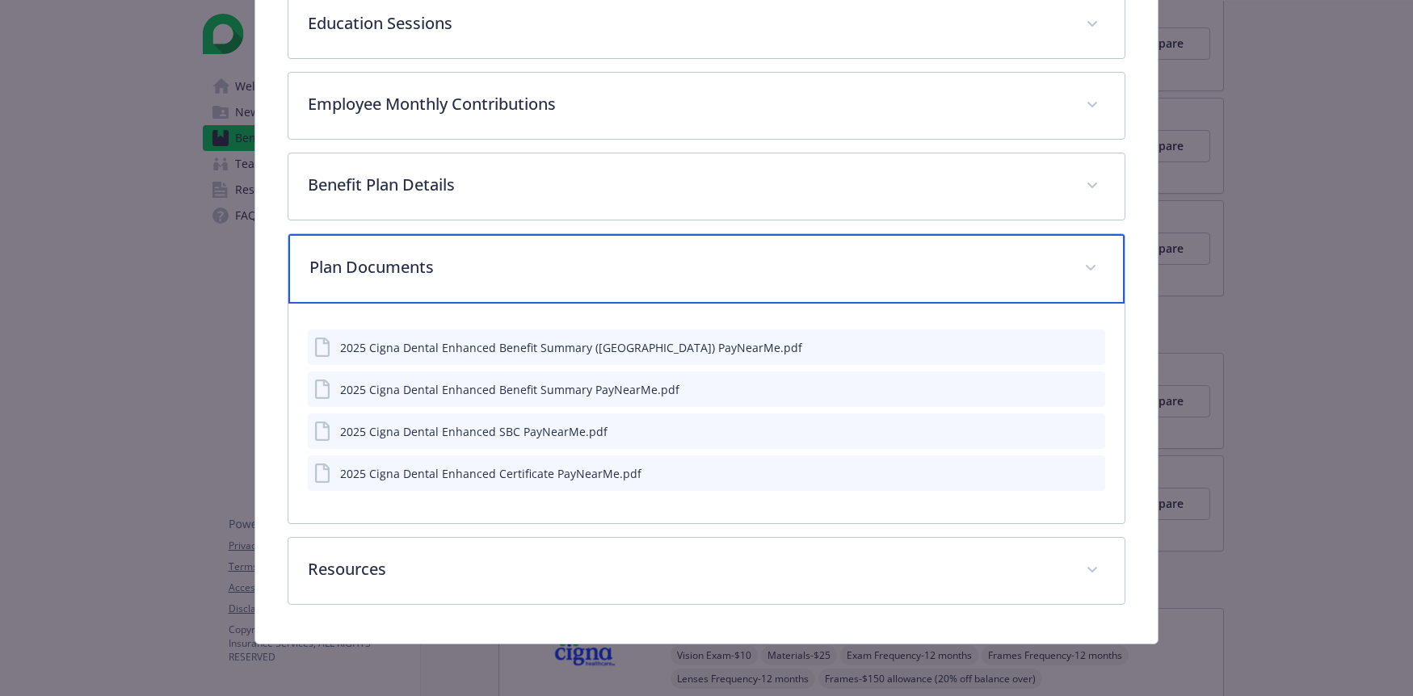 The height and width of the screenshot is (696, 1413). I want to click on p: Plan Documents, so click(687, 267).